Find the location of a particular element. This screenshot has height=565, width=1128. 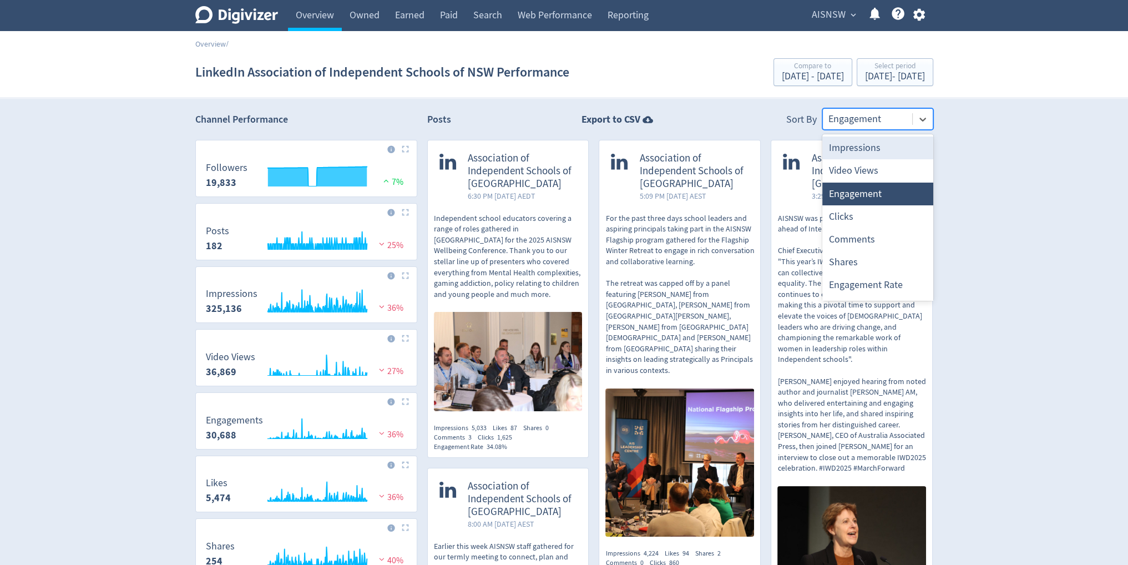

svg: Posts 182 is located at coordinates (306, 240).